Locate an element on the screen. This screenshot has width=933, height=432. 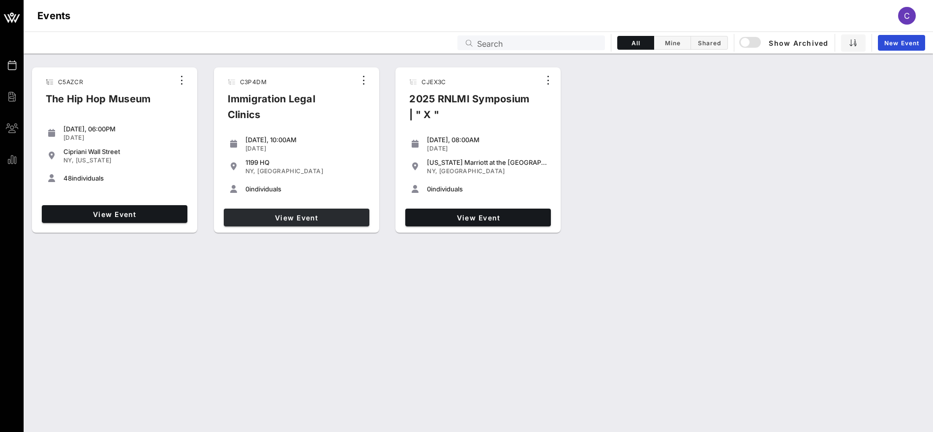
span: C is located at coordinates (907, 16).